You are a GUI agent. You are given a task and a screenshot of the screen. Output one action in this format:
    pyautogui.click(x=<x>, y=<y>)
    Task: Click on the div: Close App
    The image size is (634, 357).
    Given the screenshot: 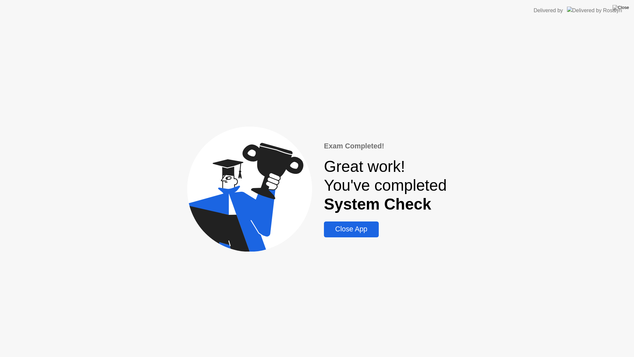 What is the action you would take?
    pyautogui.click(x=351, y=229)
    